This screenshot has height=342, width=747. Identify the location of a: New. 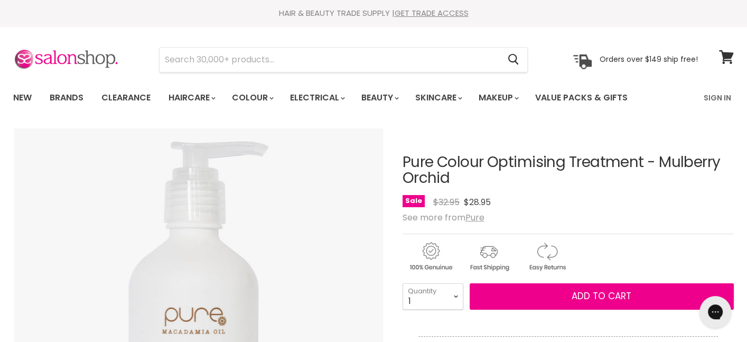
(22, 98).